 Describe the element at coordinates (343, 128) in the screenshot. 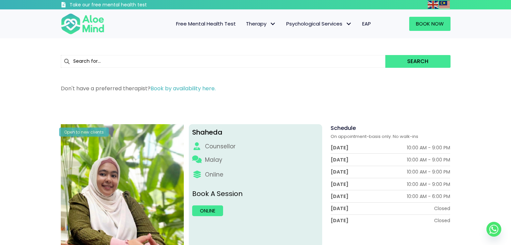

I see `span: Schedule` at that location.